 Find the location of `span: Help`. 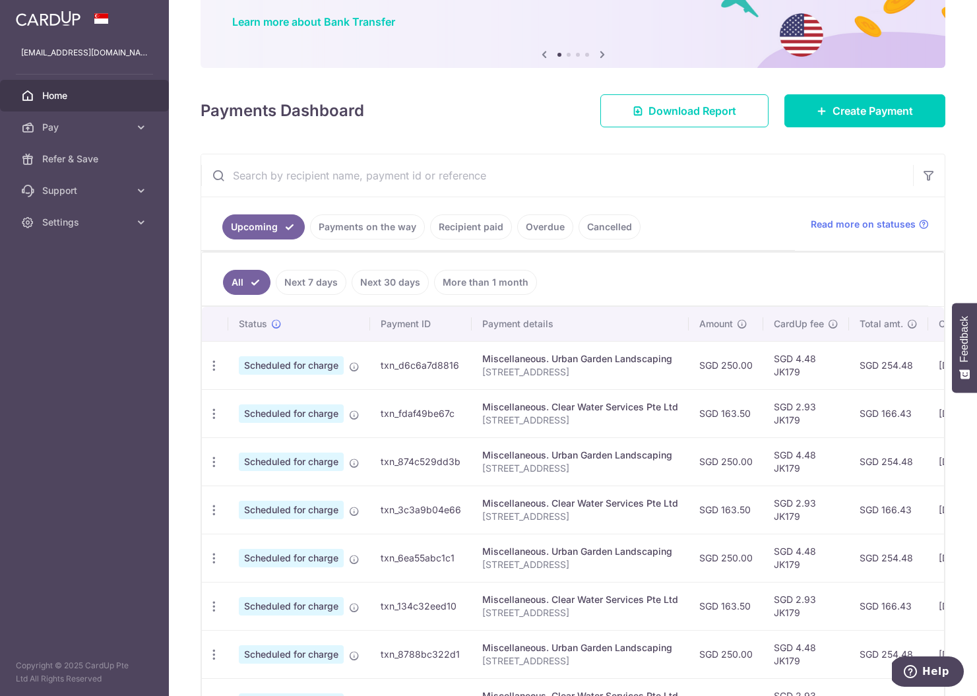

span: Help is located at coordinates (44, 15).